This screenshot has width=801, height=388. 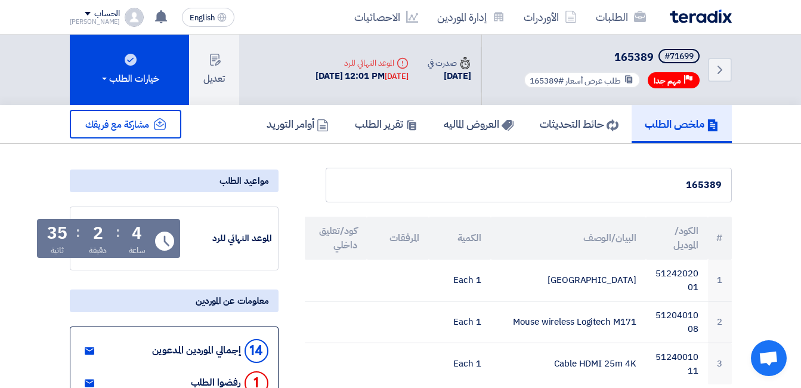 What do you see at coordinates (174, 301) in the screenshot?
I see `div: معلومات عن الموردين` at bounding box center [174, 301].